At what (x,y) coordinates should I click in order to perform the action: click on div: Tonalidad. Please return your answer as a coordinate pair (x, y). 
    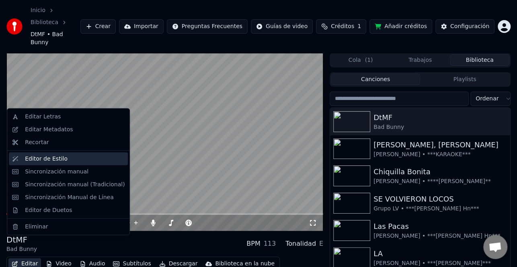
    Looking at the image, I should click on (301, 244).